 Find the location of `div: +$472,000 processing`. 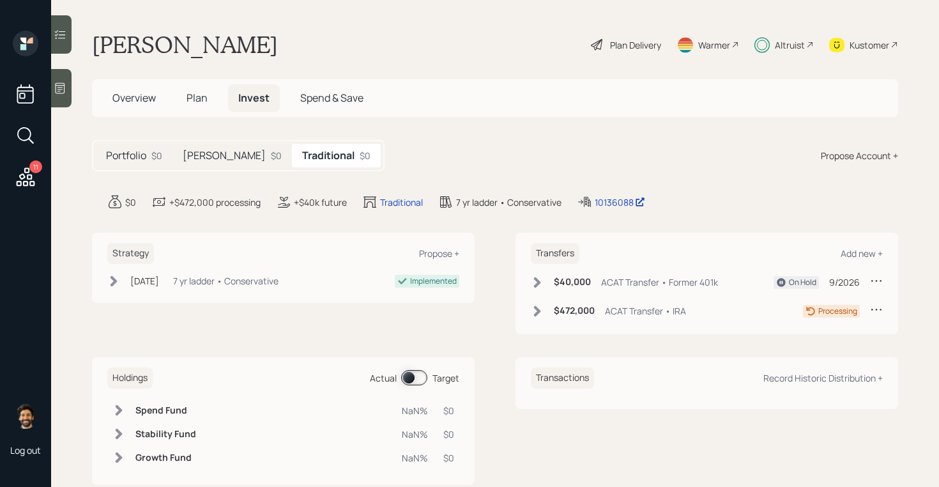

div: +$472,000 processing is located at coordinates (215, 202).